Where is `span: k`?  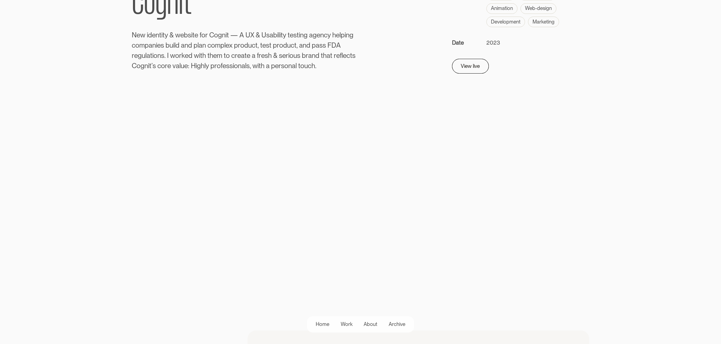 span: k is located at coordinates (183, 56).